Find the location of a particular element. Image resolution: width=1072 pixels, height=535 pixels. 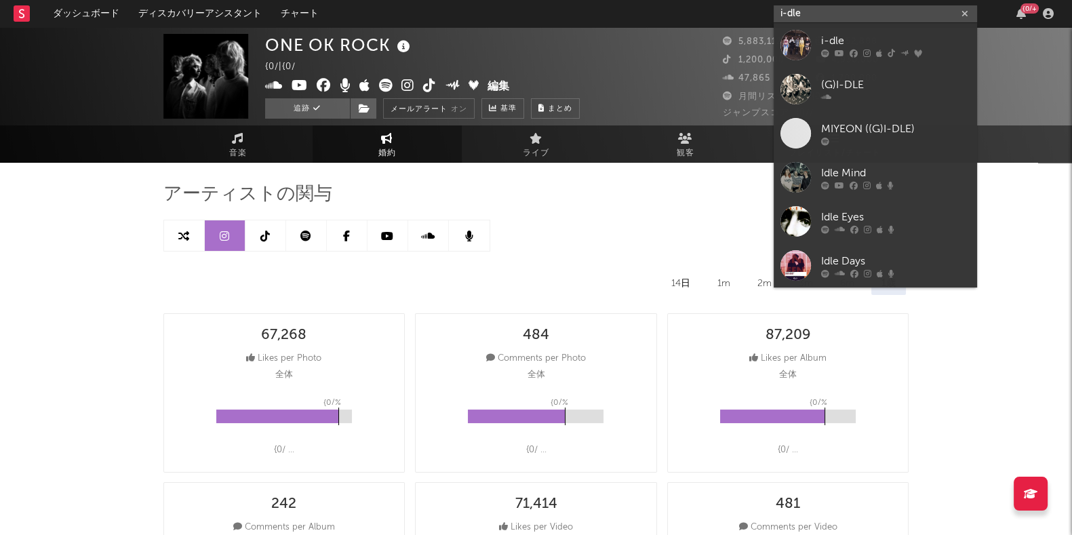

a: (G)I-DLE is located at coordinates (875, 89).